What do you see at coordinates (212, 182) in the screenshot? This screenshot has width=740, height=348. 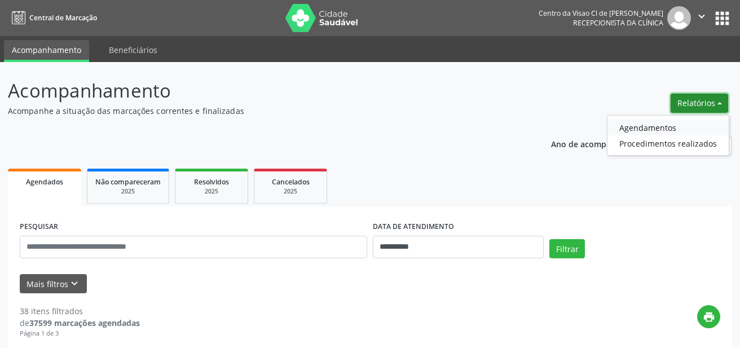 I see `span: Resolvidos` at bounding box center [212, 182].